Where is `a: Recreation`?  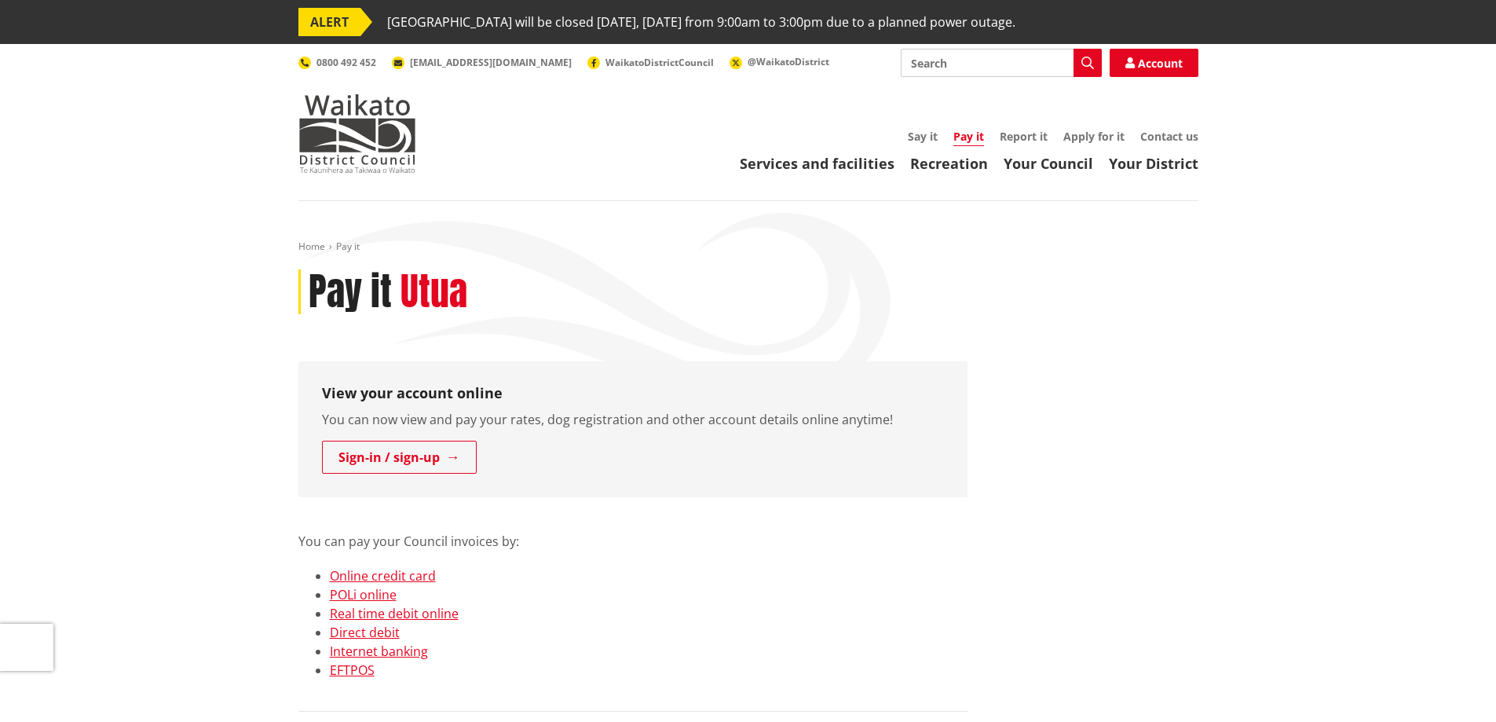 a: Recreation is located at coordinates (949, 163).